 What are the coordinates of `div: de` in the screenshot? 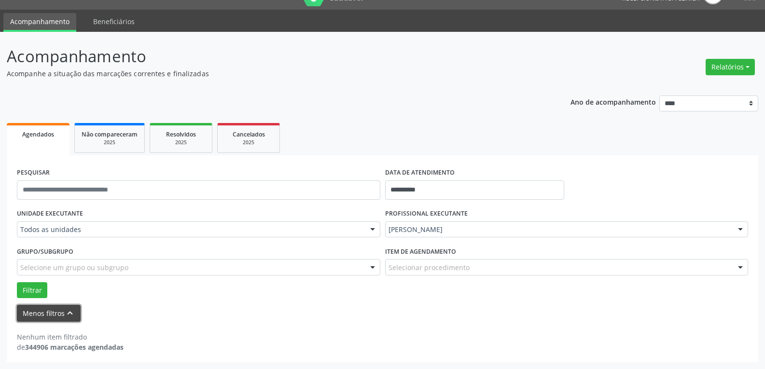 It's located at (70, 347).